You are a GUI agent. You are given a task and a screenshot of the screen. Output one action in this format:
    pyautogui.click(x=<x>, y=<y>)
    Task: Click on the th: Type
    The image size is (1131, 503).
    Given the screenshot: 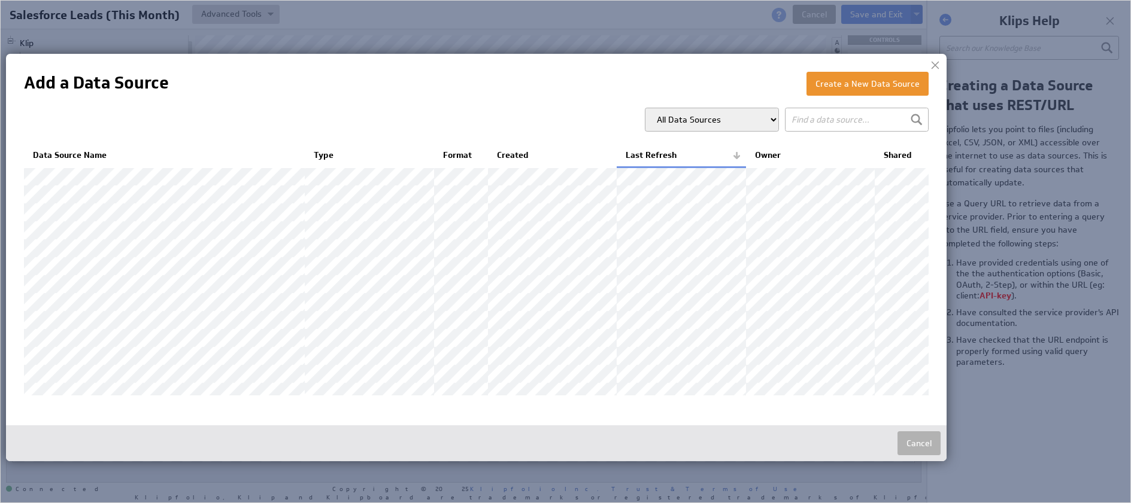 What is the action you would take?
    pyautogui.click(x=369, y=156)
    